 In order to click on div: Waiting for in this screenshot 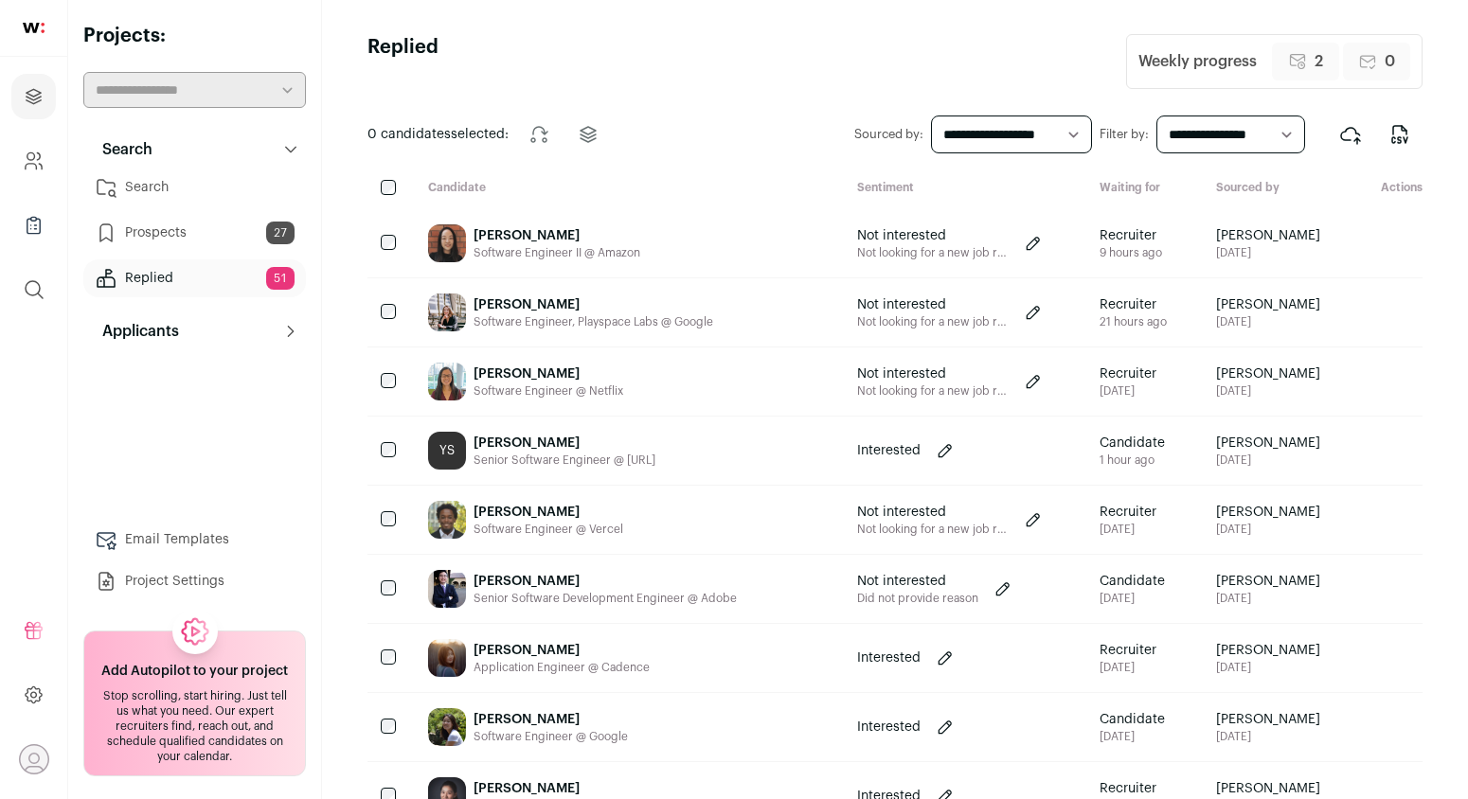, I will do `click(1142, 188)`.